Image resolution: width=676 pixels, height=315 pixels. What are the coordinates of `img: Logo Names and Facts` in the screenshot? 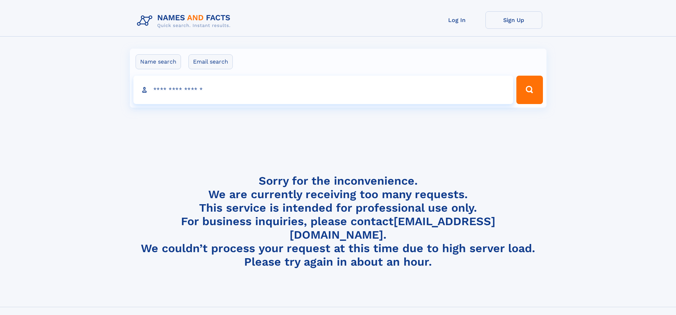 It's located at (185, 21).